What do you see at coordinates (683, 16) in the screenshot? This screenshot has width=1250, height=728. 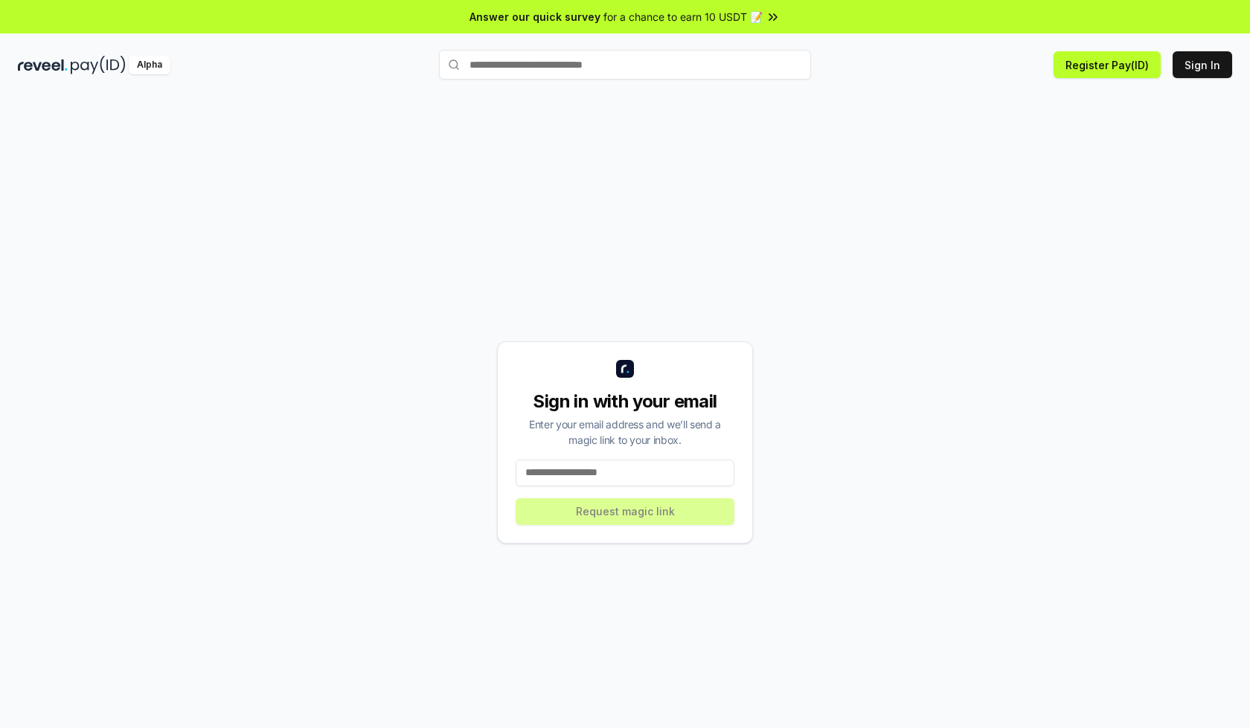 I see `span: for a chance to earn 10 USDT 📝` at bounding box center [683, 16].